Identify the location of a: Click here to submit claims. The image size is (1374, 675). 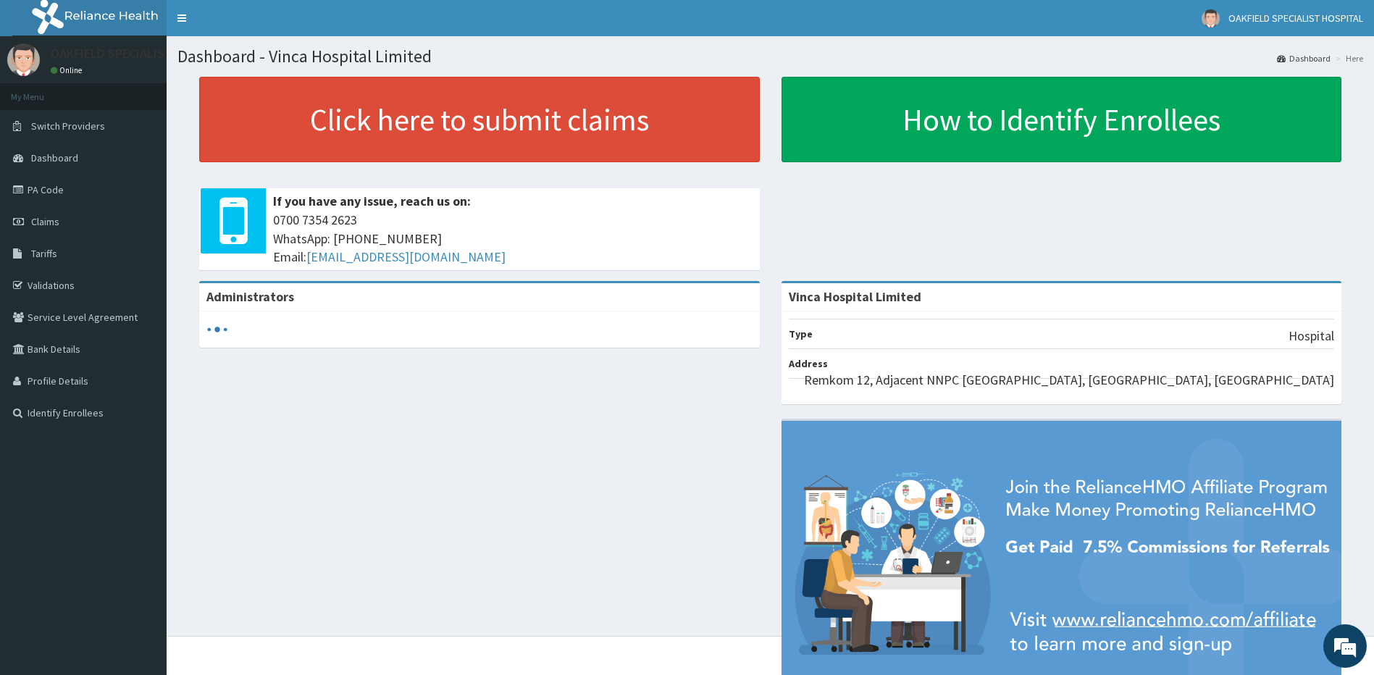
(479, 120).